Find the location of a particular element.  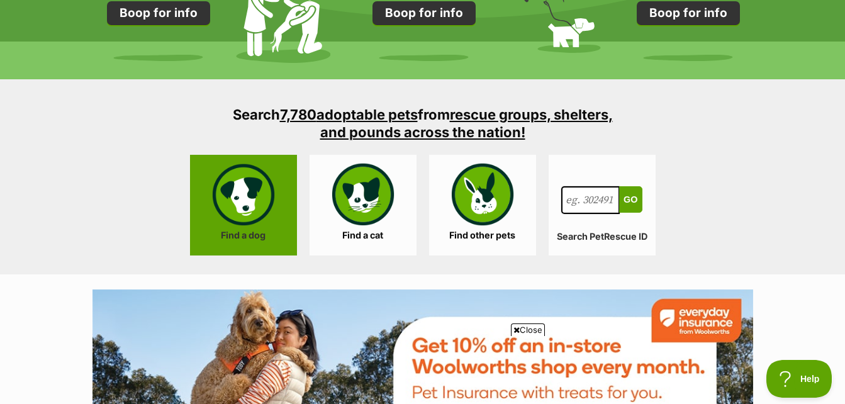

span: 7,780 is located at coordinates (298, 115).